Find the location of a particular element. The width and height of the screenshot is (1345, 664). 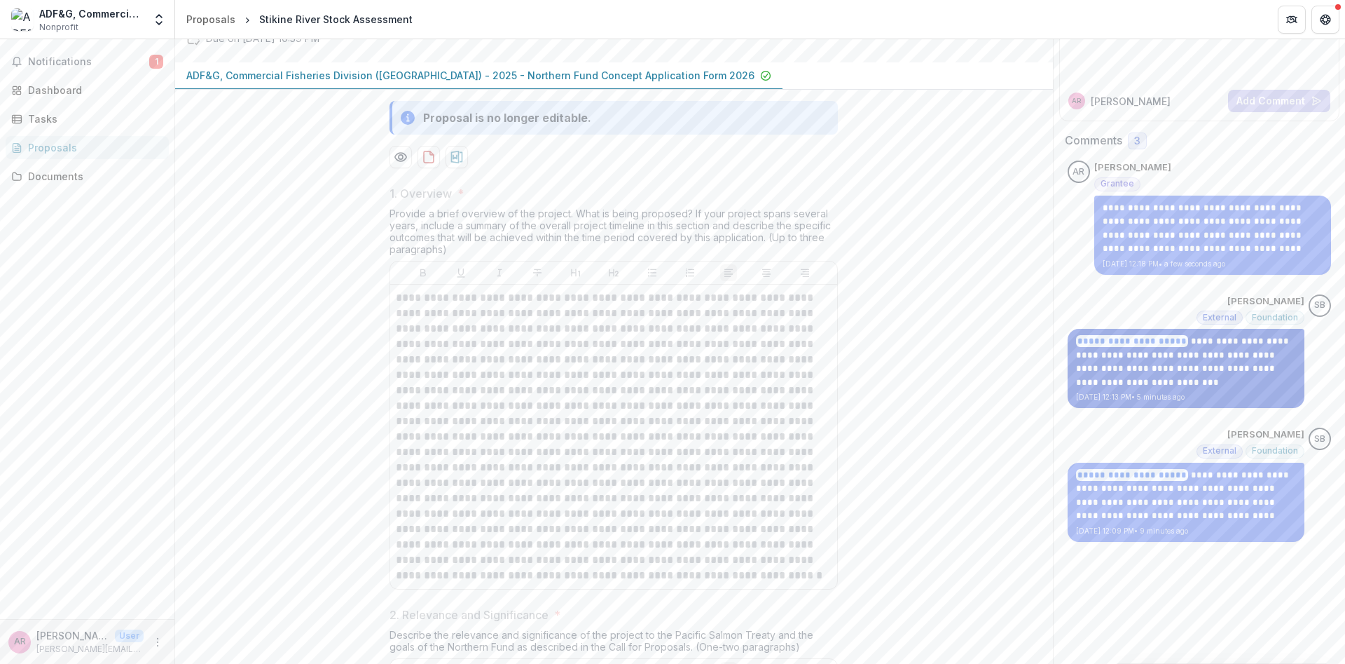

button: Bullet List is located at coordinates (652, 273).